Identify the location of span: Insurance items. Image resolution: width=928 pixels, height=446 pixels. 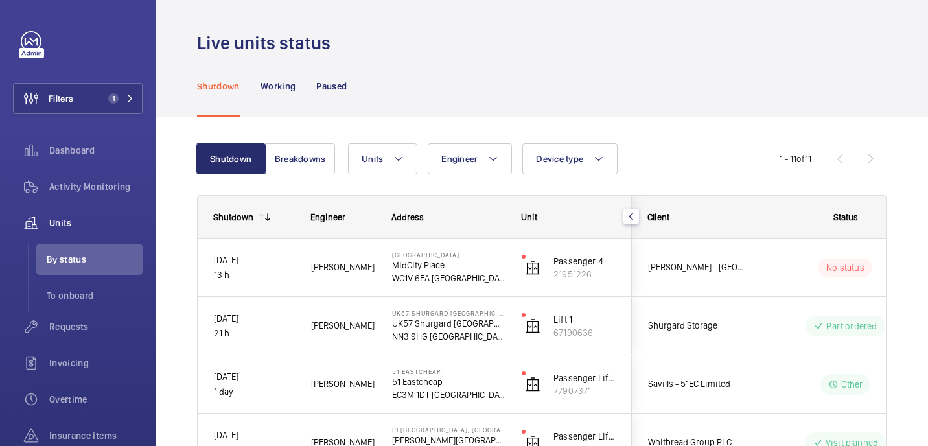
(96, 436).